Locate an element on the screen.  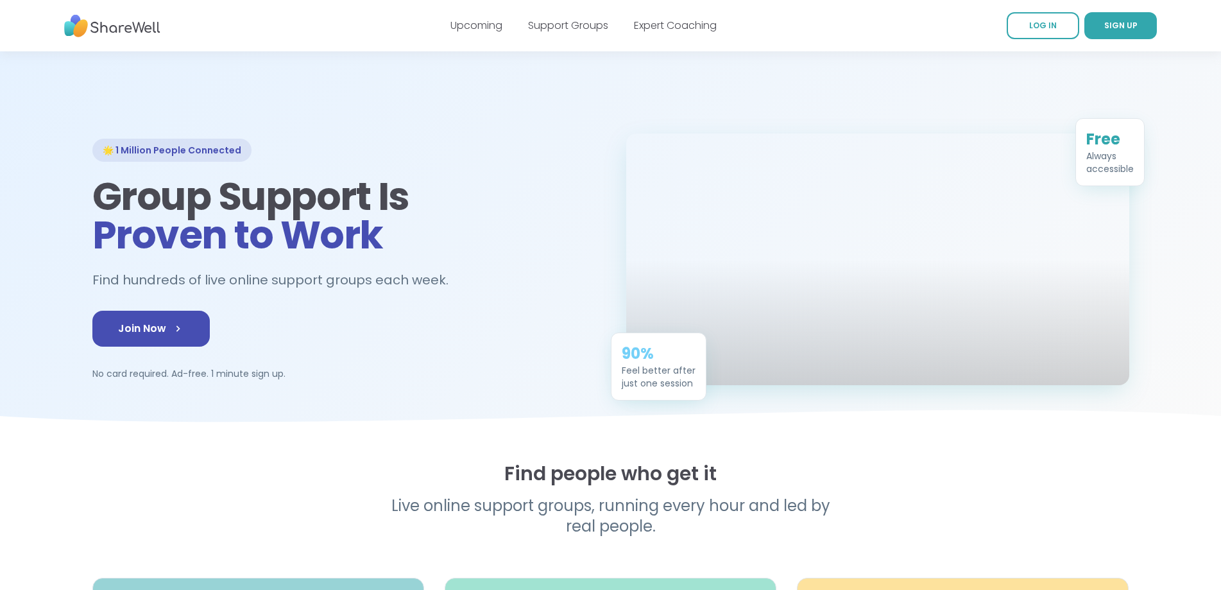
span: LOG IN is located at coordinates (1043, 25).